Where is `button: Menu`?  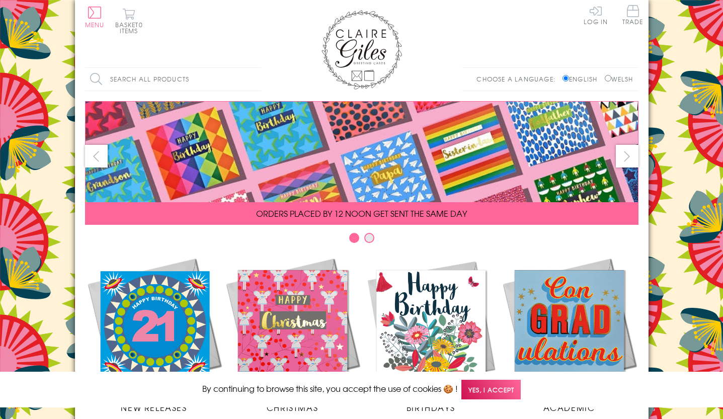
button: Menu is located at coordinates (95, 17).